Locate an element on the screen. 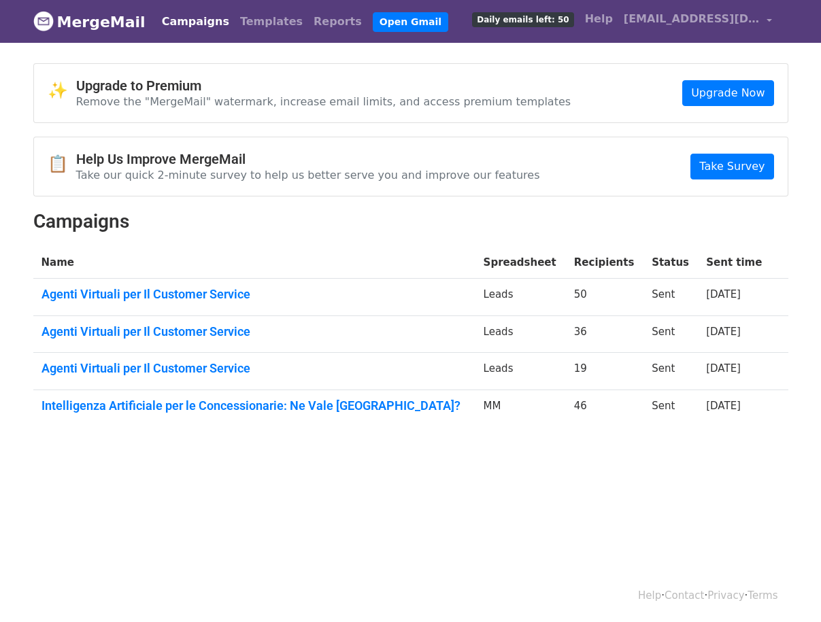 The height and width of the screenshot is (622, 821). a: Daily emails left: 50 is located at coordinates (522, 19).